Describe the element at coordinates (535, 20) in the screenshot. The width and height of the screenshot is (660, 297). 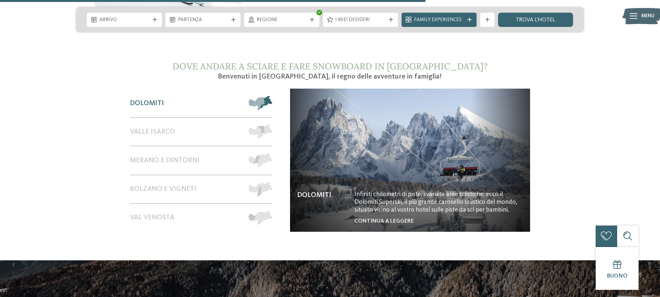
I see `a: trova l’hotel` at that location.